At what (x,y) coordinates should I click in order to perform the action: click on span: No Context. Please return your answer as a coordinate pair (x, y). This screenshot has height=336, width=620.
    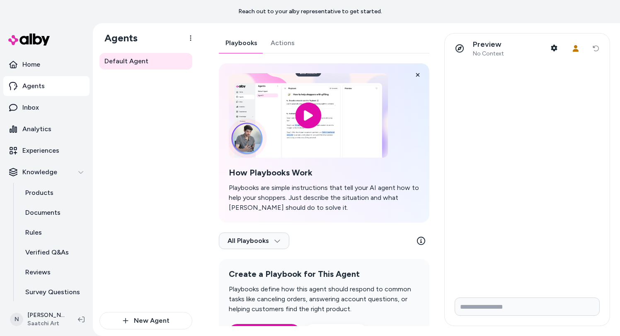
    Looking at the image, I should click on (488, 54).